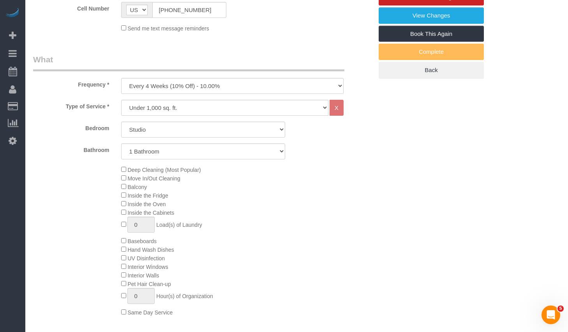 Image resolution: width=568 pixels, height=332 pixels. I want to click on label: Bathroom, so click(71, 148).